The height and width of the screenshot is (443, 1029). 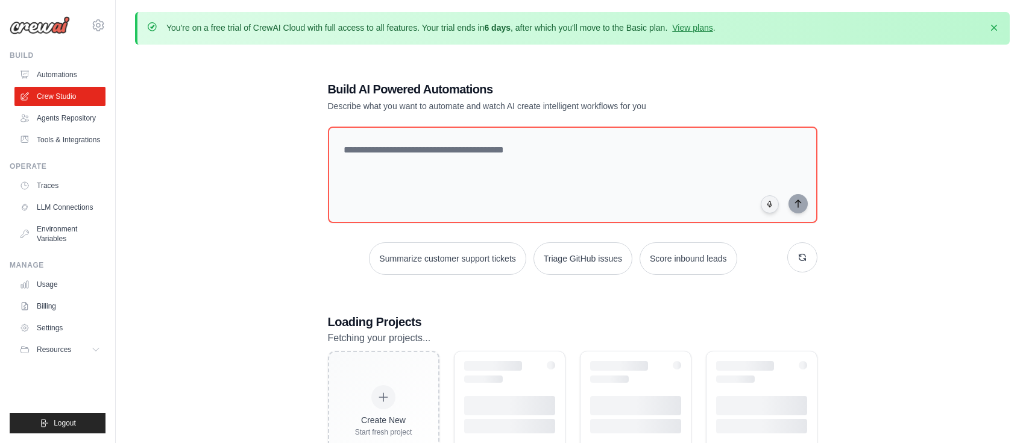 I want to click on a: Traces, so click(x=60, y=186).